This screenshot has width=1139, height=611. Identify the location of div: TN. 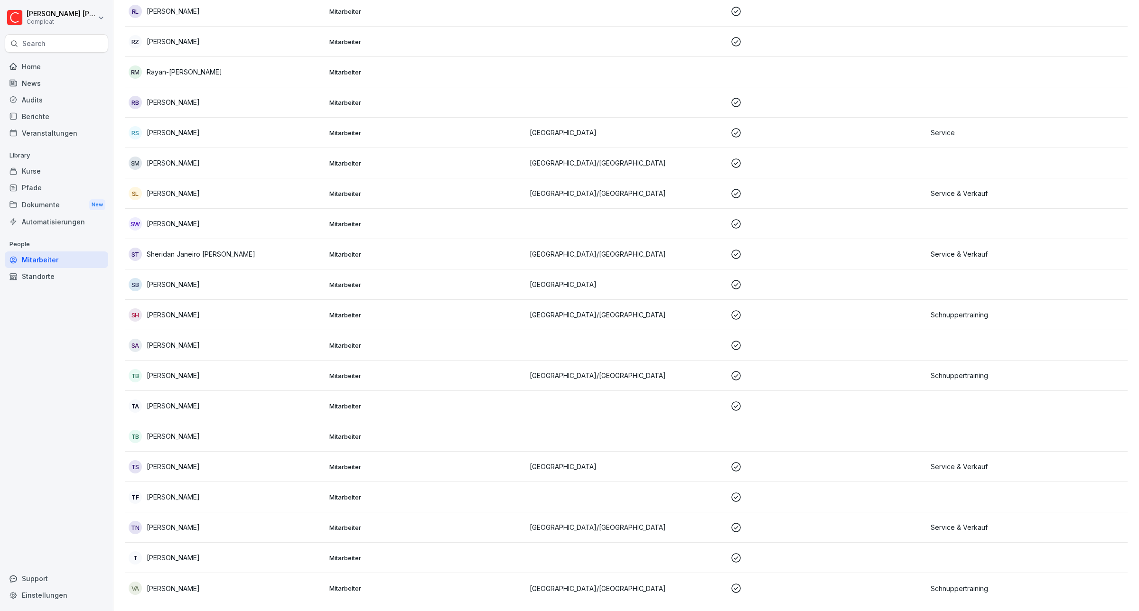
(135, 528).